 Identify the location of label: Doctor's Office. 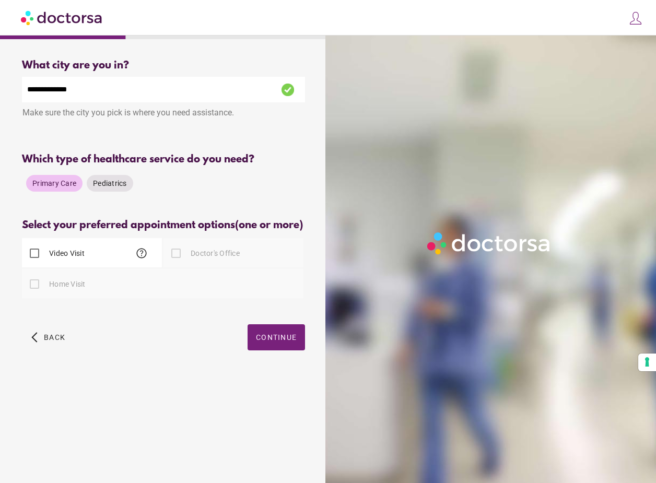
(214, 253).